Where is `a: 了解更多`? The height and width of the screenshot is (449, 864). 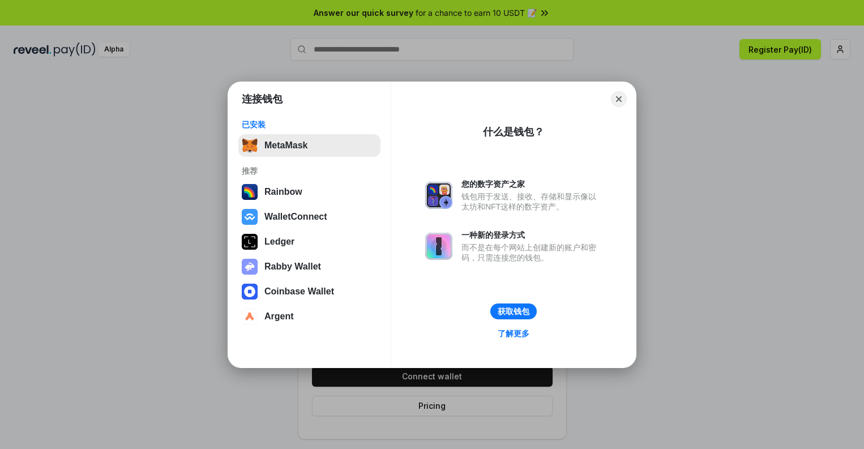
a: 了解更多 is located at coordinates (514, 334).